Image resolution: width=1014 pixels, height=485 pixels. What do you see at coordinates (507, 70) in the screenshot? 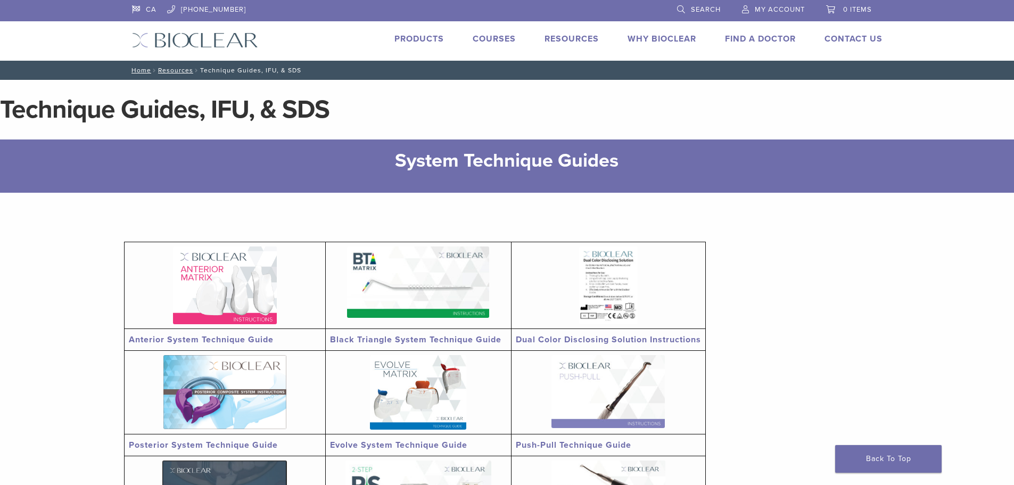
I see `nav: Technique Guides, IFU, & SDS` at bounding box center [507, 70].